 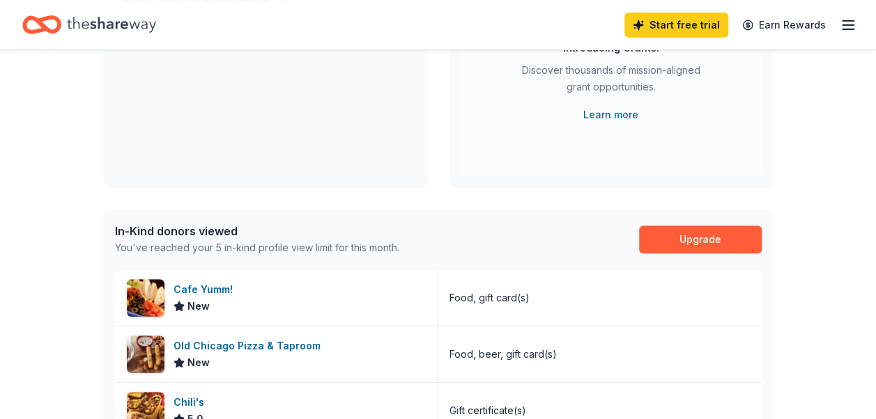 What do you see at coordinates (503, 355) in the screenshot?
I see `div: Food, beer, gift card(s)` at bounding box center [503, 355].